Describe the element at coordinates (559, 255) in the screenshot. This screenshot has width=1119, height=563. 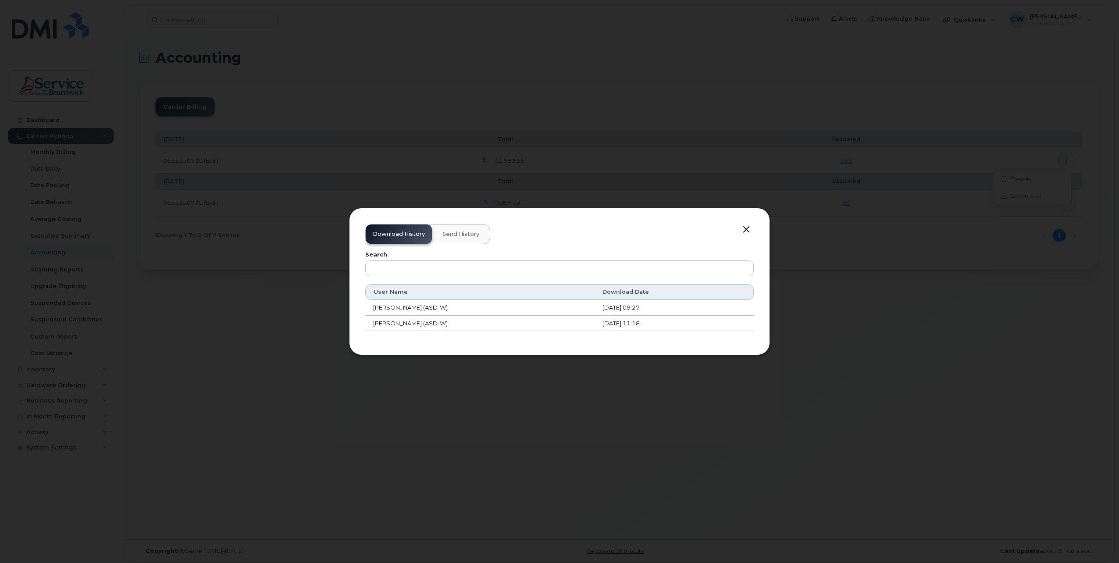
I see `label: Search` at that location.